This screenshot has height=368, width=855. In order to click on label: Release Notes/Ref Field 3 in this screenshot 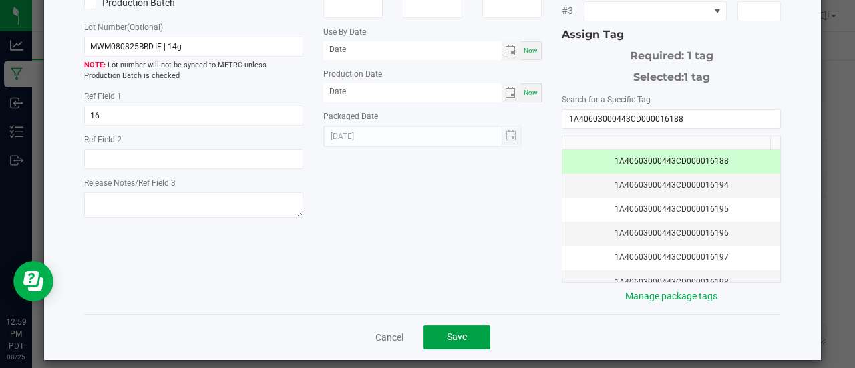, I will do `click(130, 183)`.